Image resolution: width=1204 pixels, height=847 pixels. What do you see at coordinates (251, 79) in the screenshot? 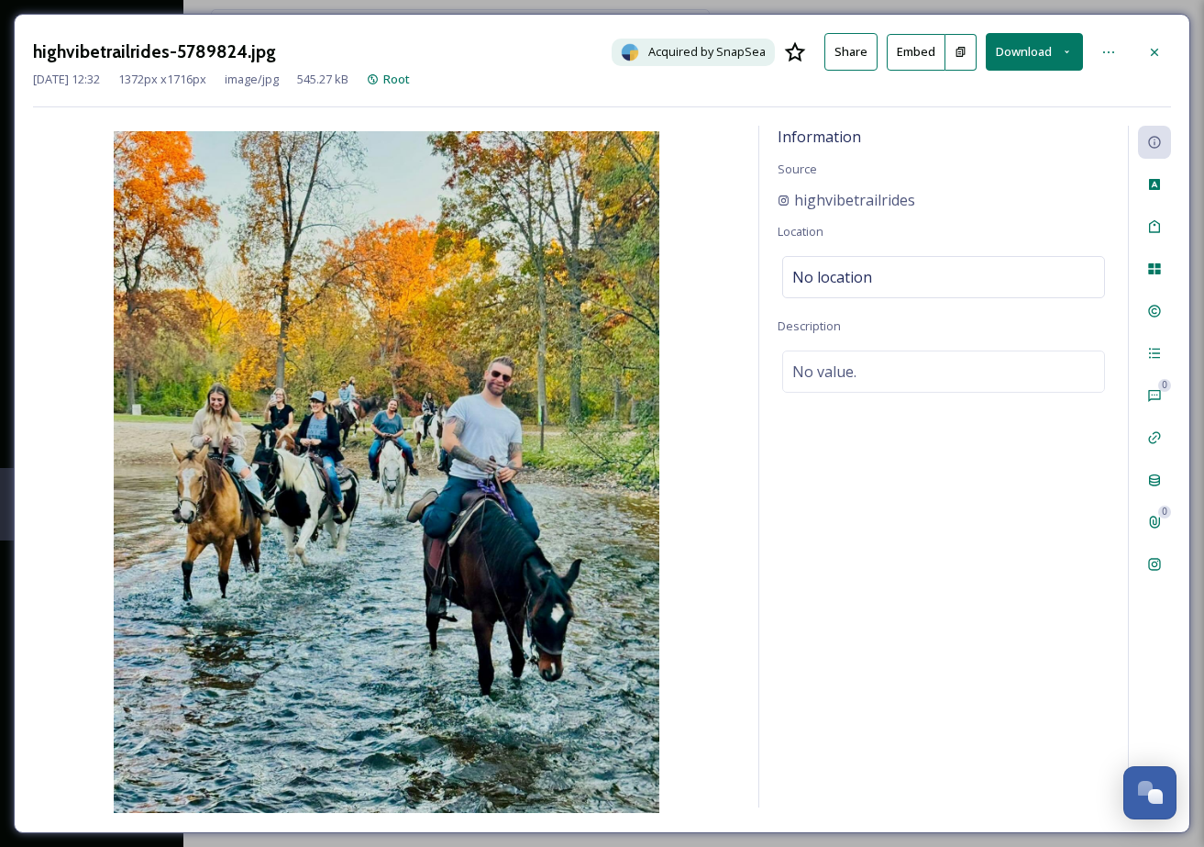
I see `span: image/jpg` at bounding box center [251, 79].